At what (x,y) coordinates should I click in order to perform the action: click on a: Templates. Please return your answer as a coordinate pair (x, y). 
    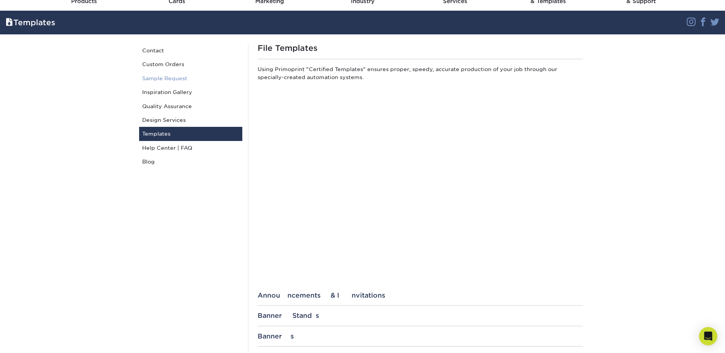
    Looking at the image, I should click on (191, 134).